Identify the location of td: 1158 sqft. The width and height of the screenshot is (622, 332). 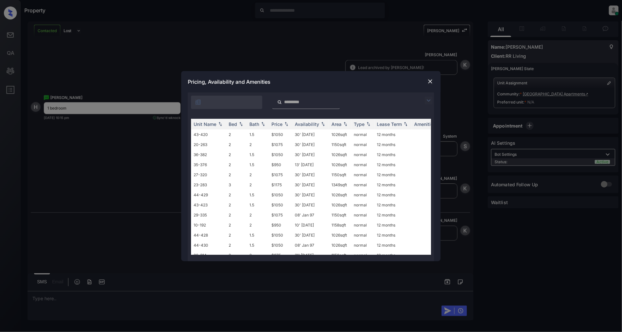
(340, 225).